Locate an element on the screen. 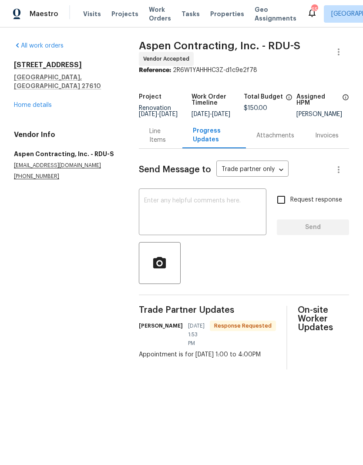 Image resolution: width=363 pixels, height=465 pixels. h4: Vendor Info is located at coordinates (66, 135).